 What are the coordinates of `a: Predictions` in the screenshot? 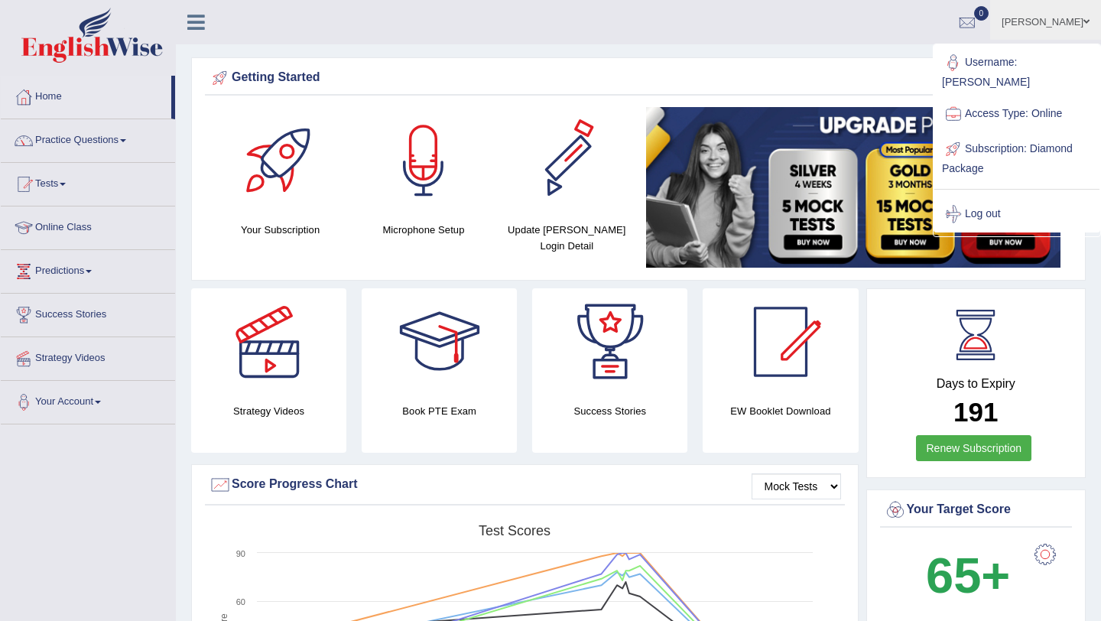 It's located at (88, 269).